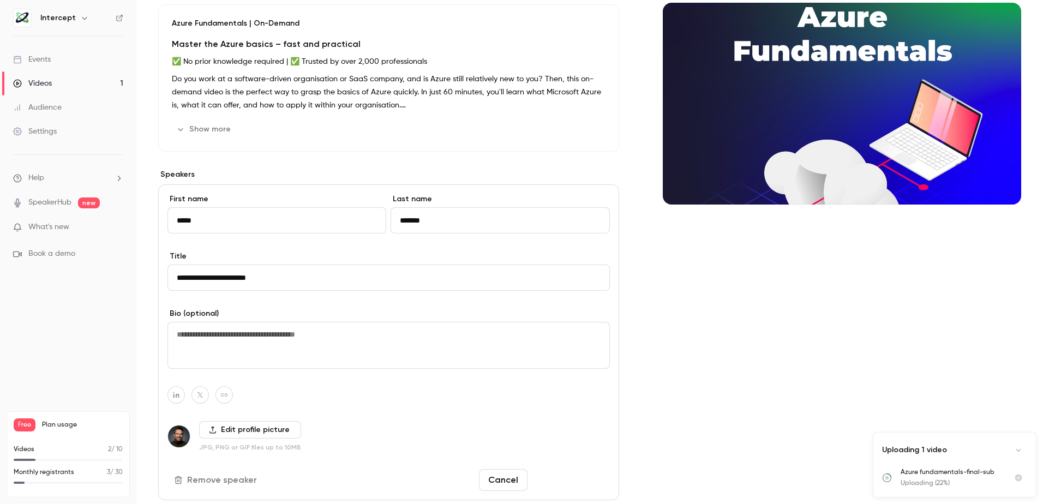 This screenshot has height=504, width=1043. Describe the element at coordinates (24, 450) in the screenshot. I see `p: Videos` at that location.